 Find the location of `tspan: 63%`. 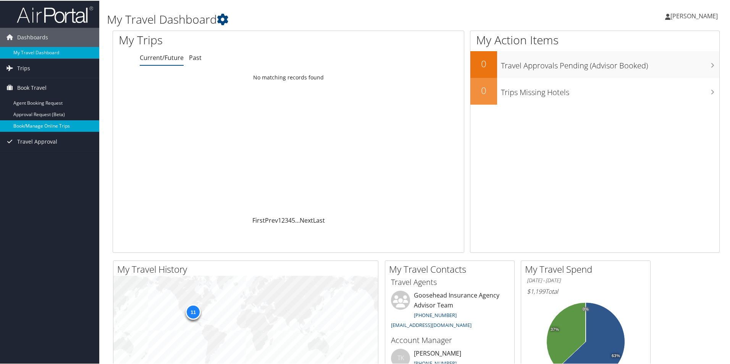

tspan: 63% is located at coordinates (616, 355).